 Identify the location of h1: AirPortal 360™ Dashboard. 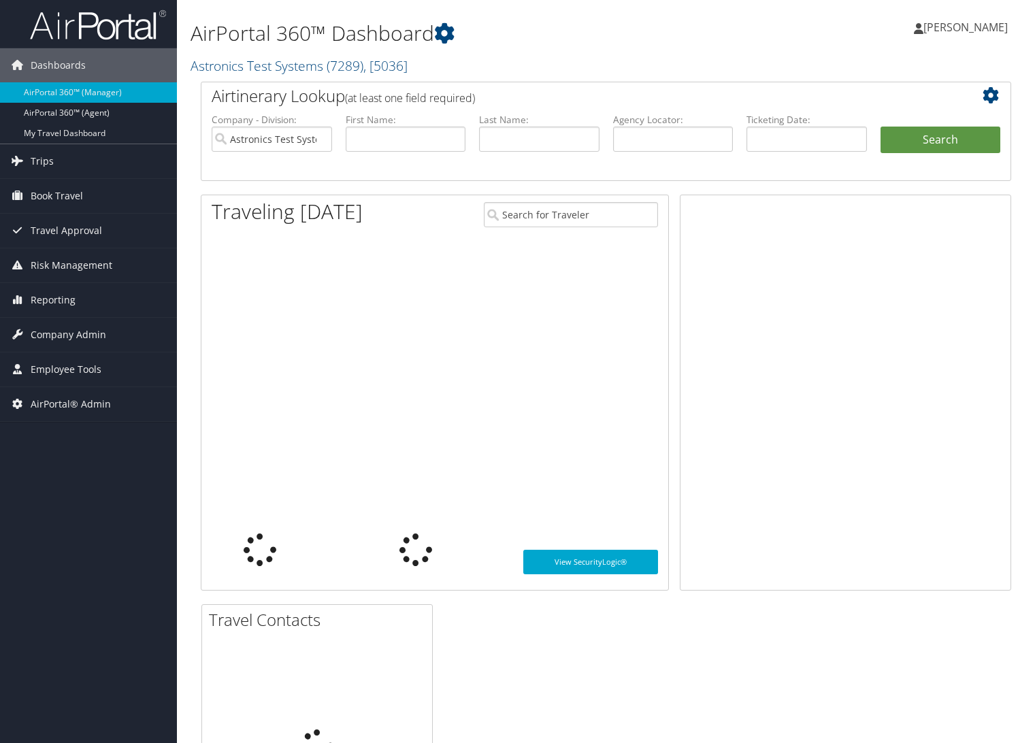
(467, 33).